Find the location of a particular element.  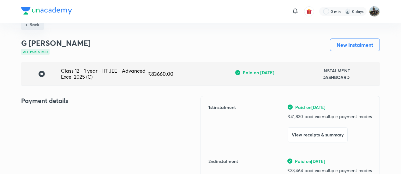

img: Yathish V is located at coordinates (374, 11).